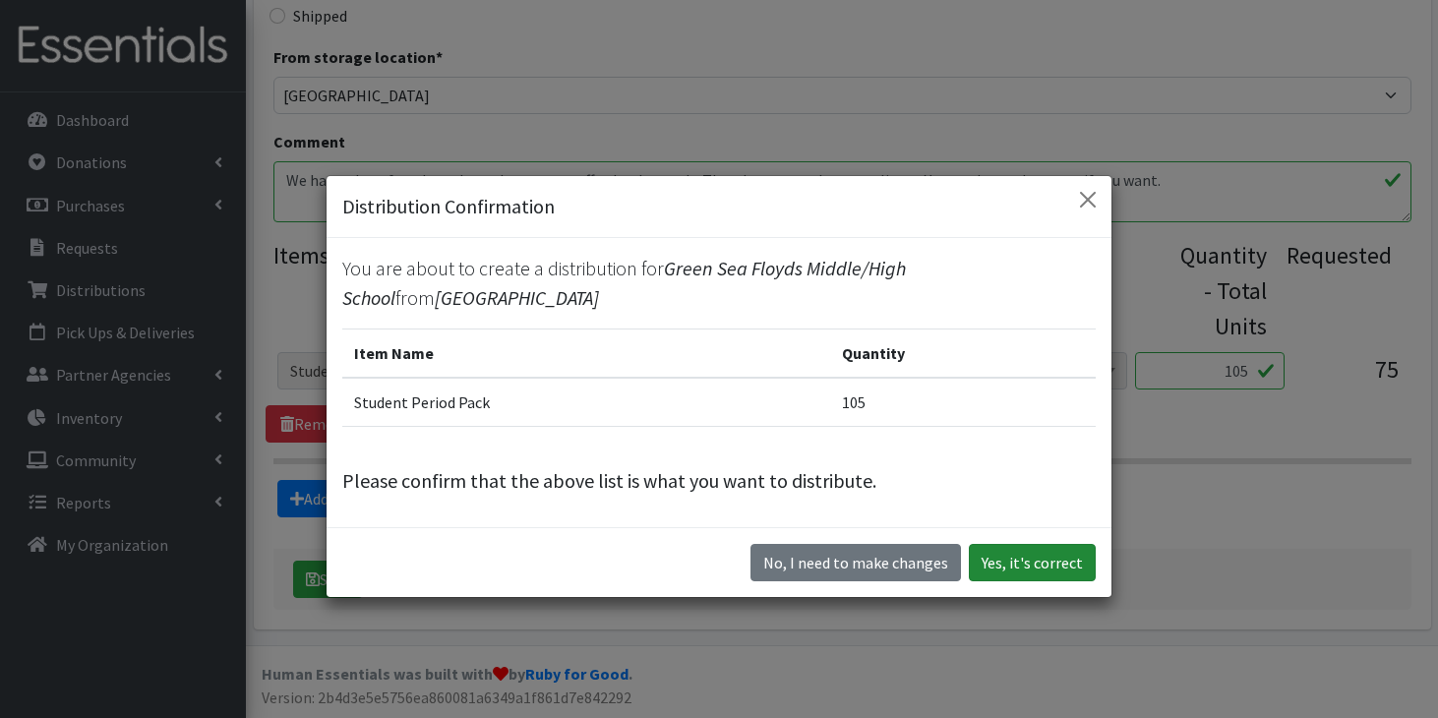 This screenshot has height=718, width=1438. What do you see at coordinates (856, 563) in the screenshot?
I see `button: No I need to make changes` at bounding box center [856, 563].